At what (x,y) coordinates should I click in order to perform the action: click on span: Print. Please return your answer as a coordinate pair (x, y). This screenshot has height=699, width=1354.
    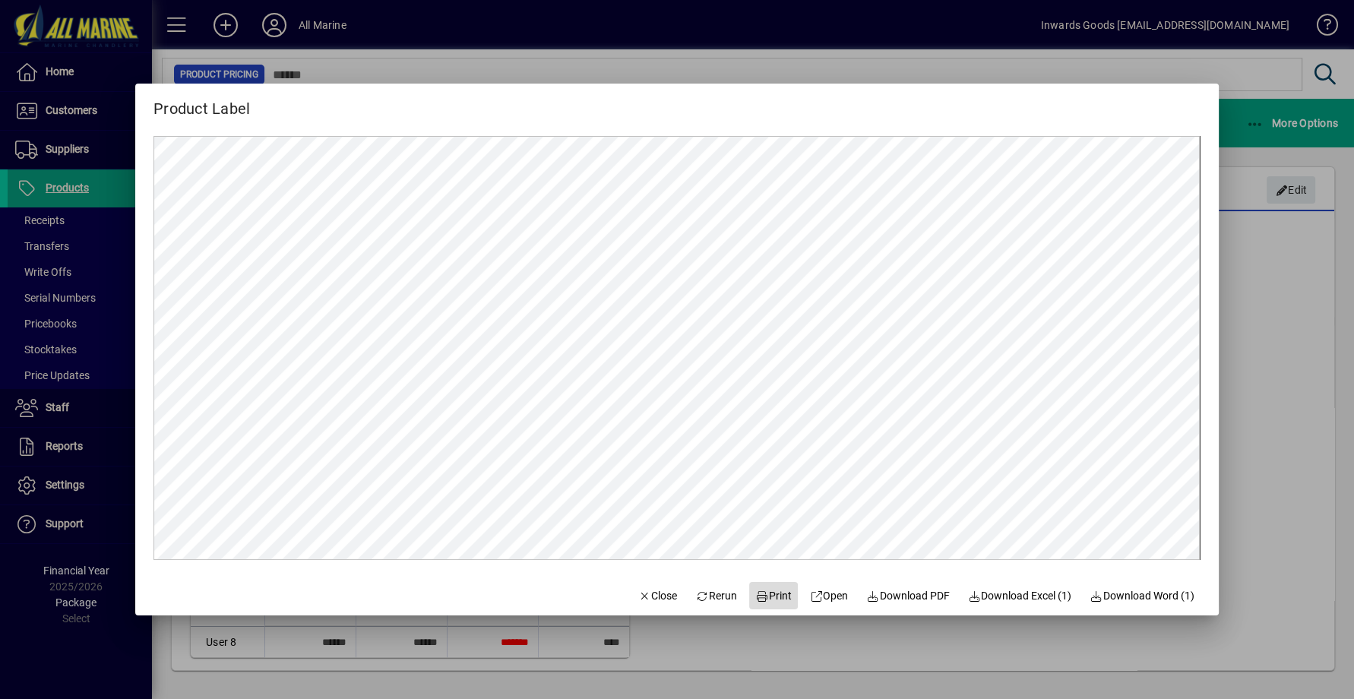
    Looking at the image, I should click on (774, 596).